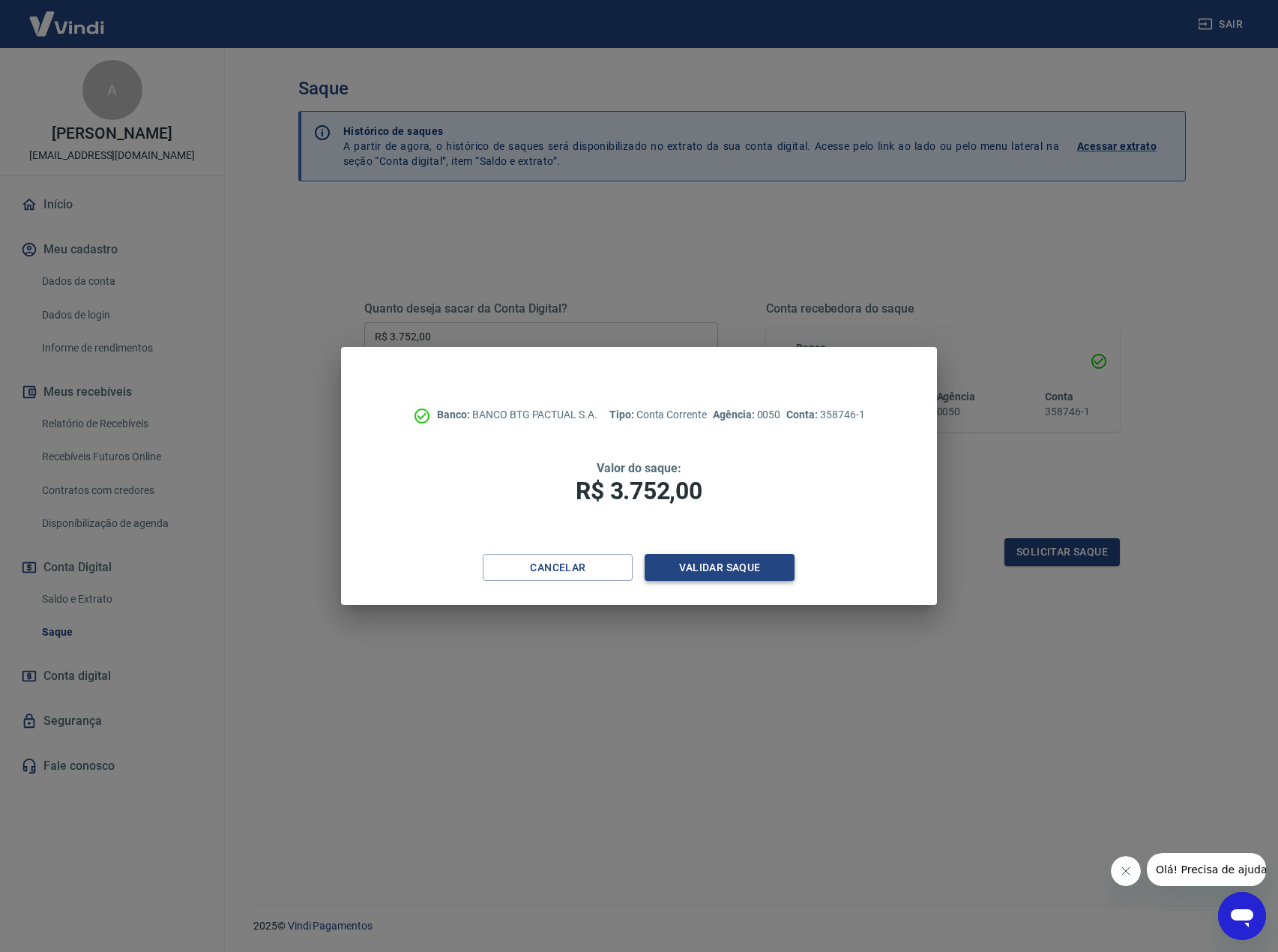 The image size is (1278, 952). What do you see at coordinates (658, 415) in the screenshot?
I see `p: Conta Corrente` at bounding box center [658, 415].